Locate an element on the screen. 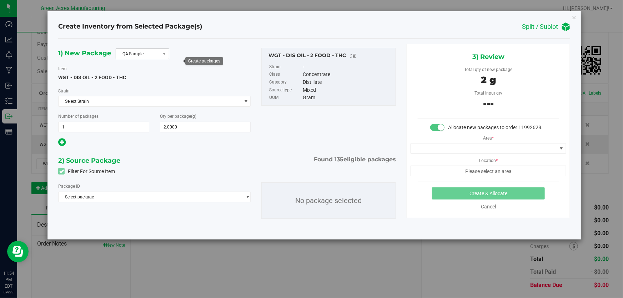 The image size is (623, 298). span: Found eligible packages is located at coordinates (355, 160).